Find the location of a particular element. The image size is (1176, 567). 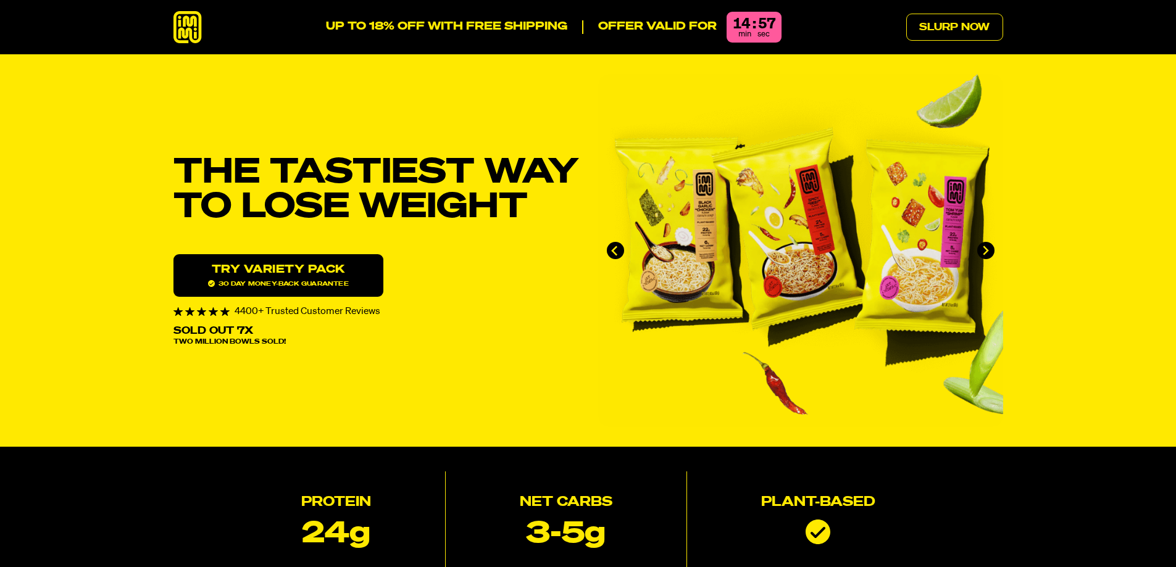

div: 57 is located at coordinates (767, 24).